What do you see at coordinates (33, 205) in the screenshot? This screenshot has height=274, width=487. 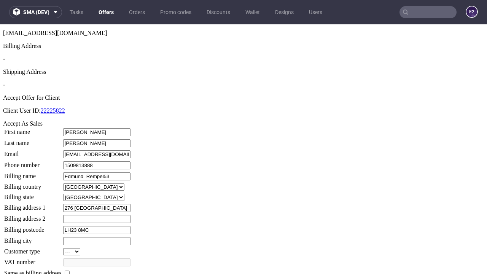 I see `td: Billing postcode` at bounding box center [33, 205].